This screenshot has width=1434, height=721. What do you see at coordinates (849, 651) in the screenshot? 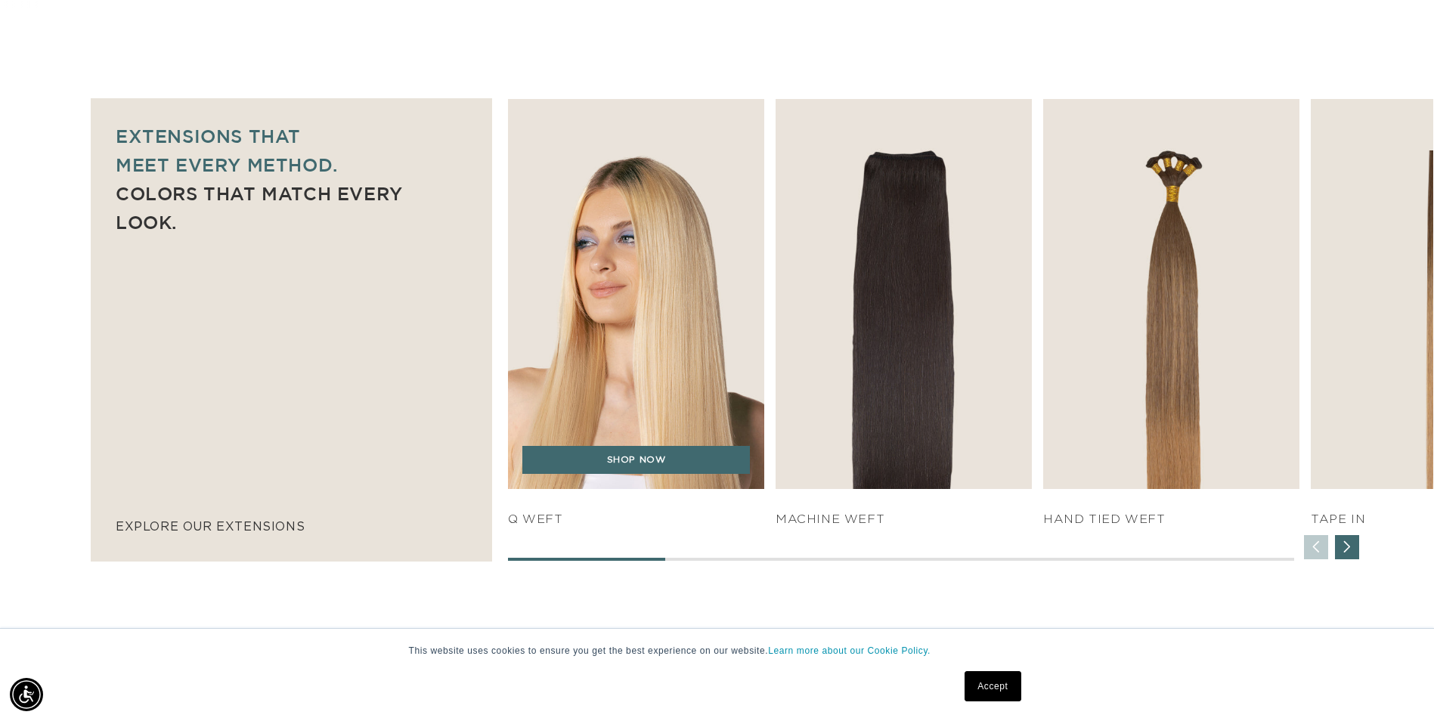
I see `a: Learn more about our Cookie Policy.` at bounding box center [849, 651].